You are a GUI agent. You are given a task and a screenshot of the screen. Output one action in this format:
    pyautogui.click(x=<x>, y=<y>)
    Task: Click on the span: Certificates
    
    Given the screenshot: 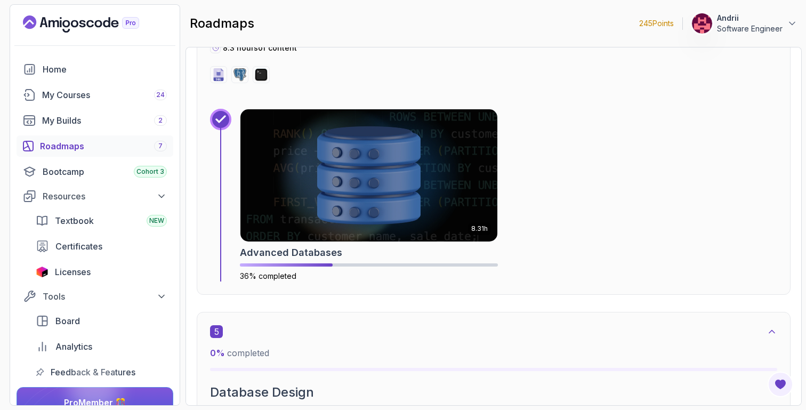 What is the action you would take?
    pyautogui.click(x=79, y=246)
    